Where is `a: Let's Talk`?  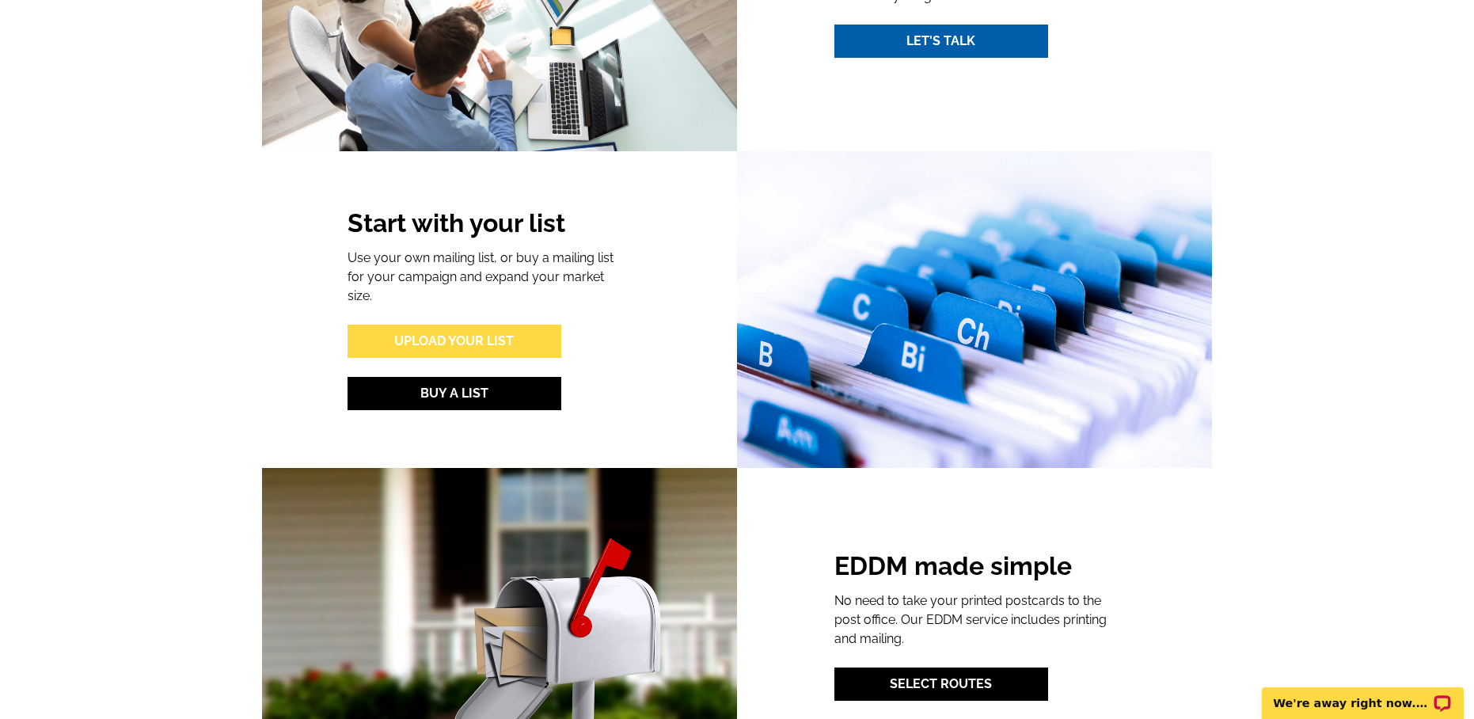 a: Let's Talk is located at coordinates (941, 41).